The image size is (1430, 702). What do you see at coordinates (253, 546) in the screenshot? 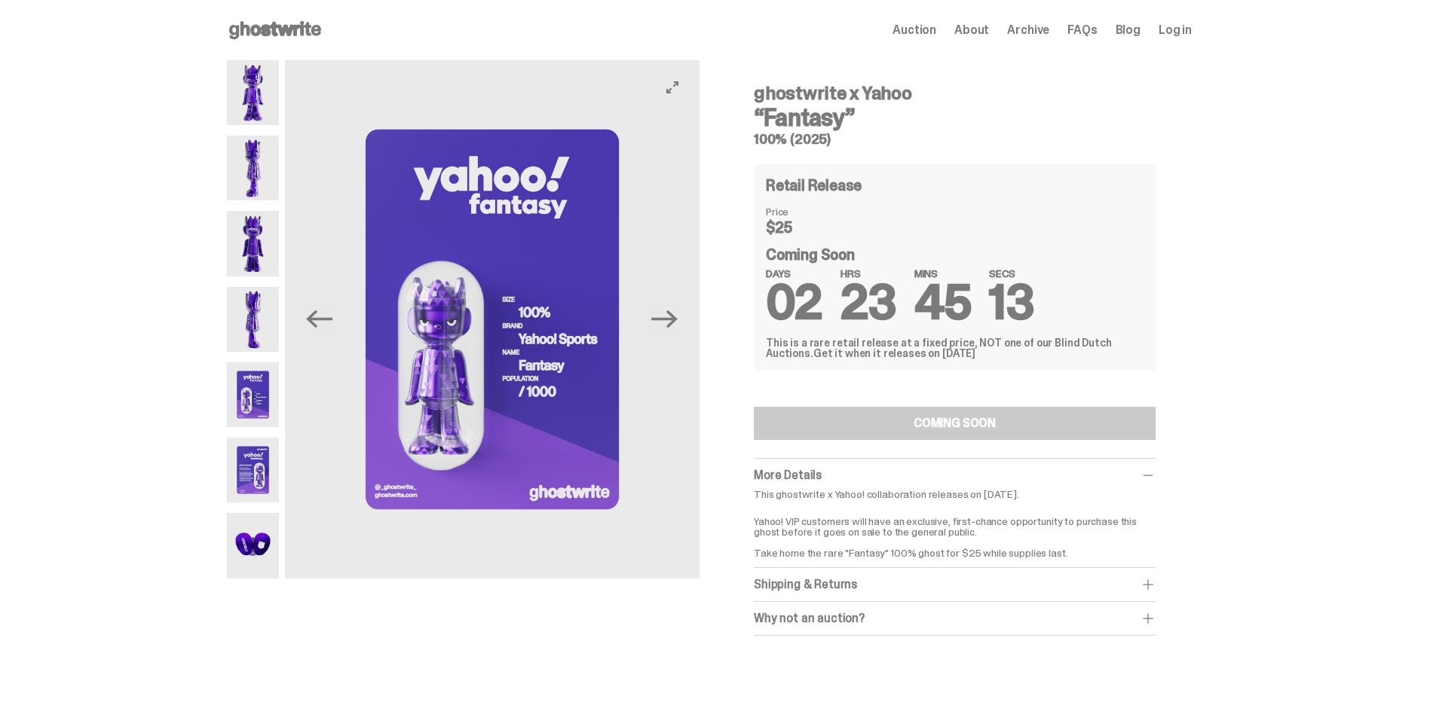
I see `img: Yahoo-HG---7.png` at bounding box center [253, 546].